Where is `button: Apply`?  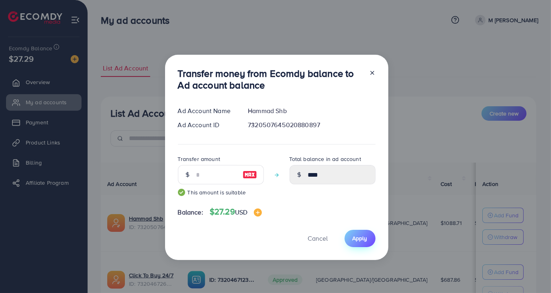
button: Apply is located at coordinates (360, 238).